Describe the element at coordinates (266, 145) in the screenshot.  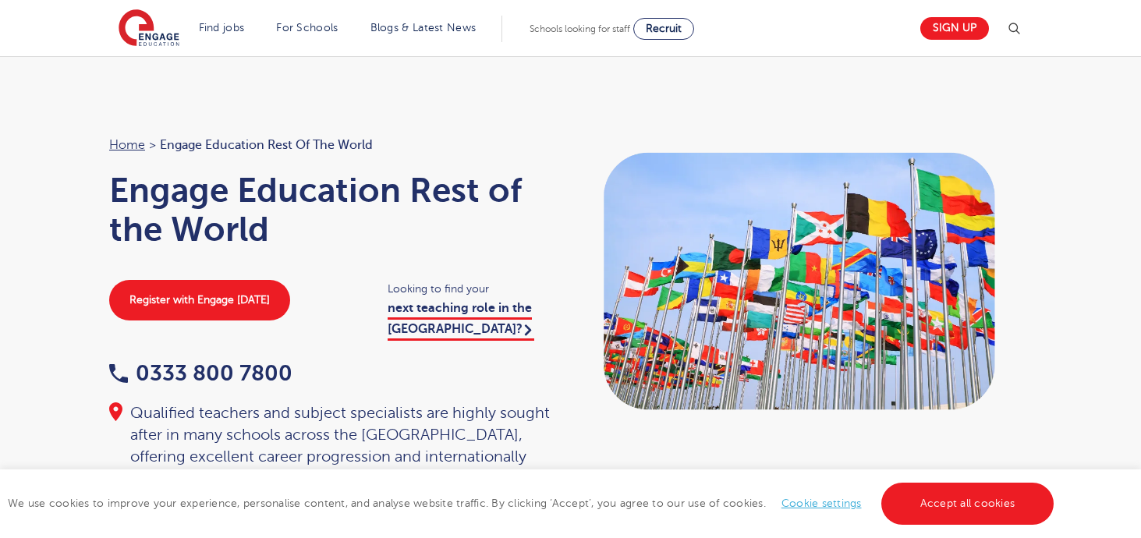
I see `span: Engage Education Rest of the World` at that location.